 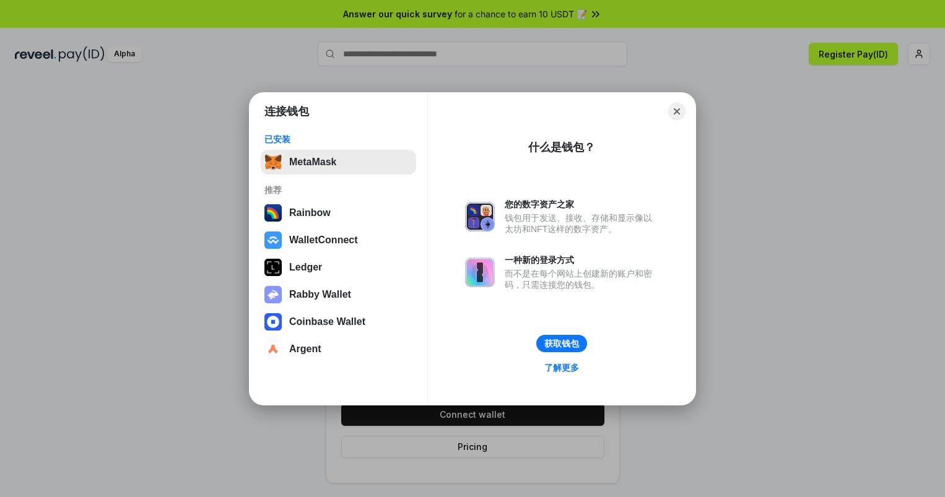 I want to click on a: 了解更多, so click(x=562, y=368).